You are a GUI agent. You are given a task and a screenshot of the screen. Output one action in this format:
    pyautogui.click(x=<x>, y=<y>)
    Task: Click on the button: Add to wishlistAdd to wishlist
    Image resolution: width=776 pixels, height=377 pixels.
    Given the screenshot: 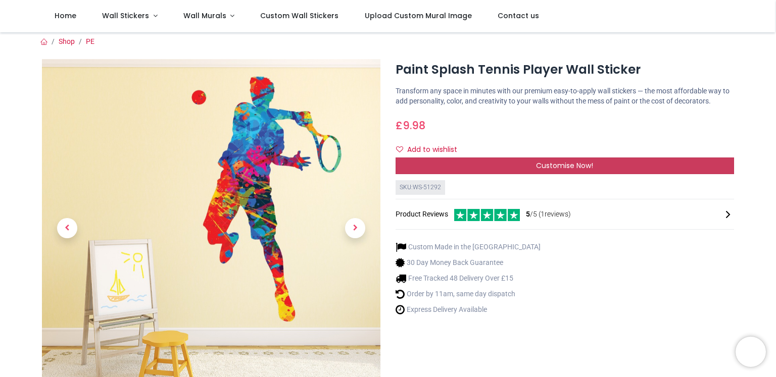 What is the action you would take?
    pyautogui.click(x=430, y=150)
    